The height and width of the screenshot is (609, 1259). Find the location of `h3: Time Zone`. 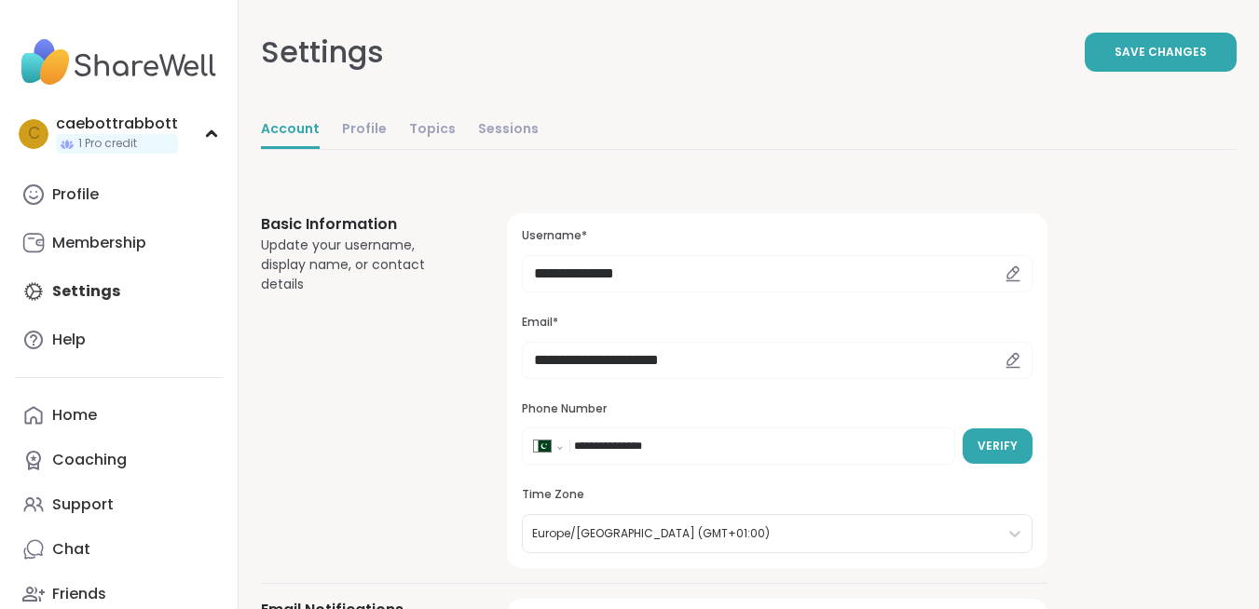

h3: Time Zone is located at coordinates (777, 495).